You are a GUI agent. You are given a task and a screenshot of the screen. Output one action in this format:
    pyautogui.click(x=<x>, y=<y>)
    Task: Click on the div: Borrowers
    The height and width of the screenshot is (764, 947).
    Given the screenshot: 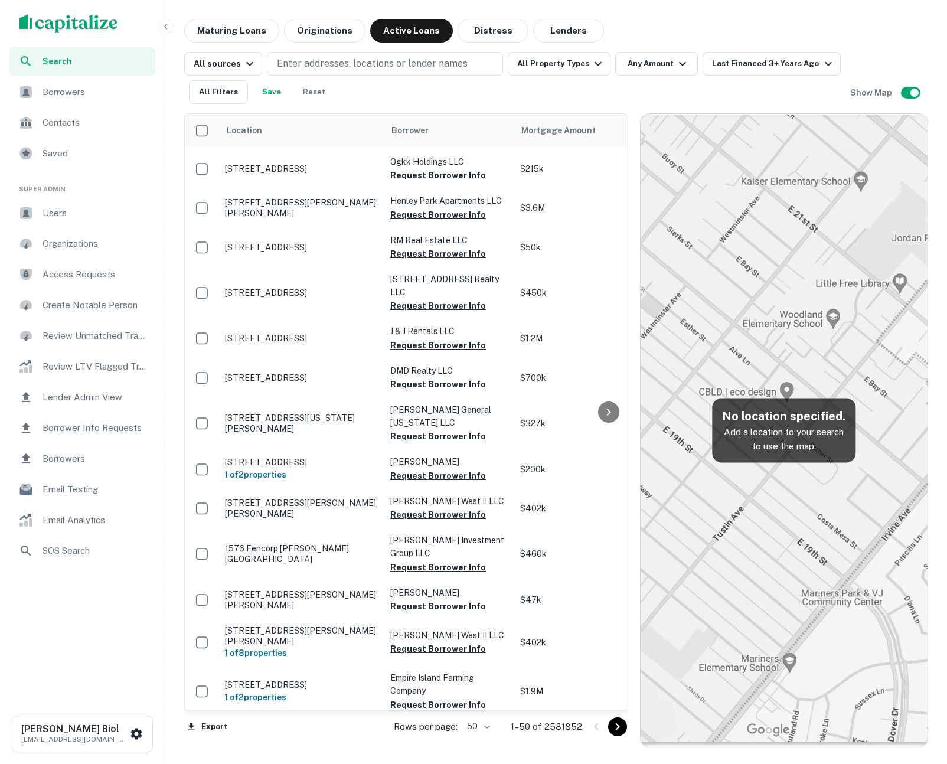 What is the action you would take?
    pyautogui.click(x=82, y=92)
    